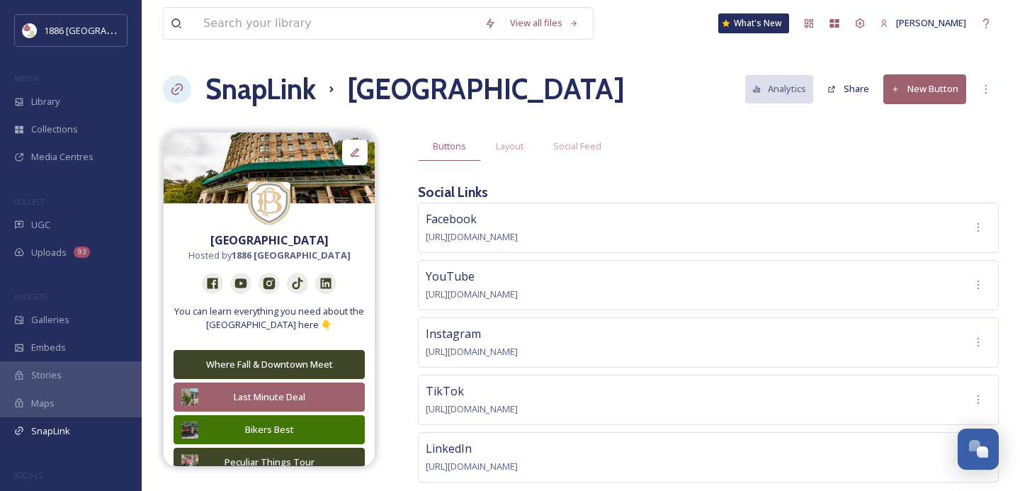 Image resolution: width=1020 pixels, height=491 pixels. What do you see at coordinates (42, 403) in the screenshot?
I see `span: Maps` at bounding box center [42, 403].